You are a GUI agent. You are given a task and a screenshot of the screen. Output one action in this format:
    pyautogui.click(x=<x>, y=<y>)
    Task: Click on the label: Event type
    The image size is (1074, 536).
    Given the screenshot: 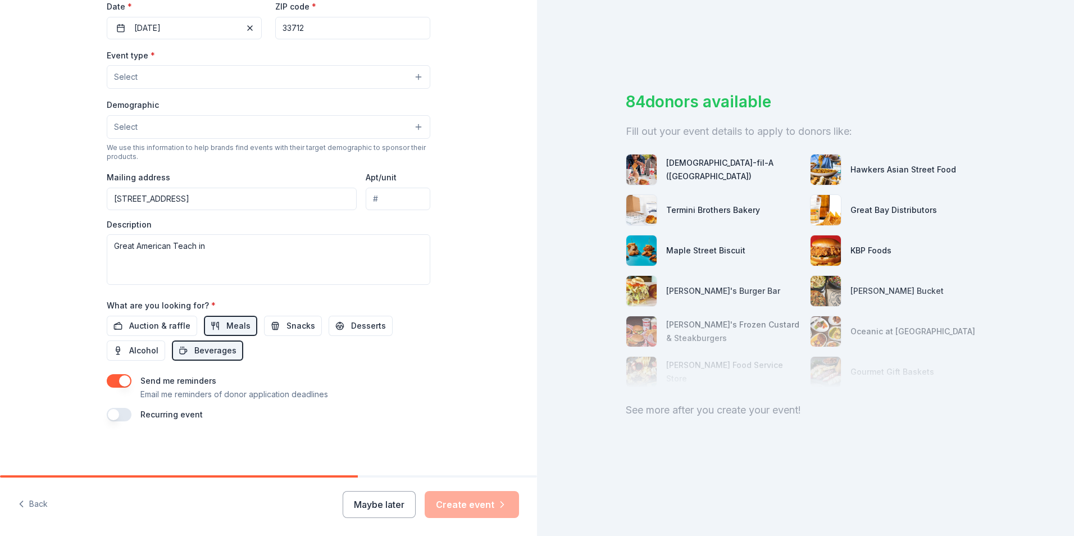 What is the action you would take?
    pyautogui.click(x=131, y=56)
    